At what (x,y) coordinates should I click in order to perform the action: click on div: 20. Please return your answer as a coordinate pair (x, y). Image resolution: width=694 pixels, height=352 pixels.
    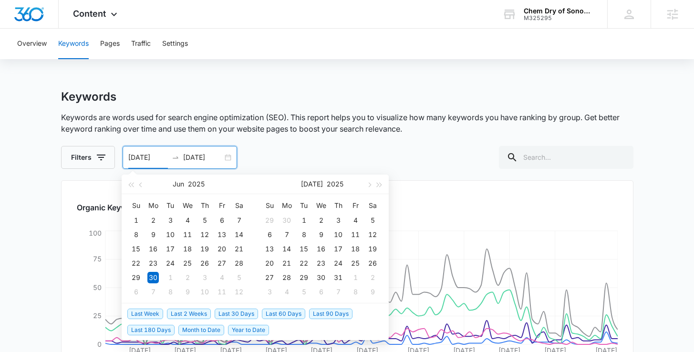
    Looking at the image, I should click on (222, 249).